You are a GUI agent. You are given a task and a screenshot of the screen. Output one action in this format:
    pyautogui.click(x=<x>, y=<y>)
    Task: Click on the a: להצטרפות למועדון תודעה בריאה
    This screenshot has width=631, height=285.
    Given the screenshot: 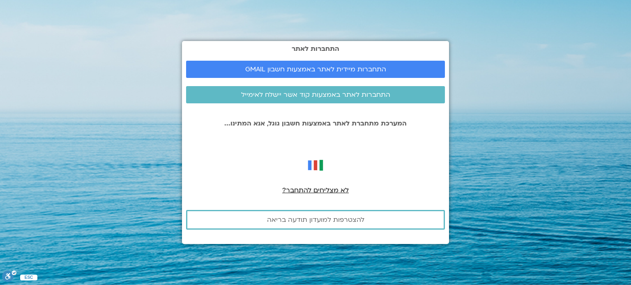 What is the action you would take?
    pyautogui.click(x=315, y=220)
    